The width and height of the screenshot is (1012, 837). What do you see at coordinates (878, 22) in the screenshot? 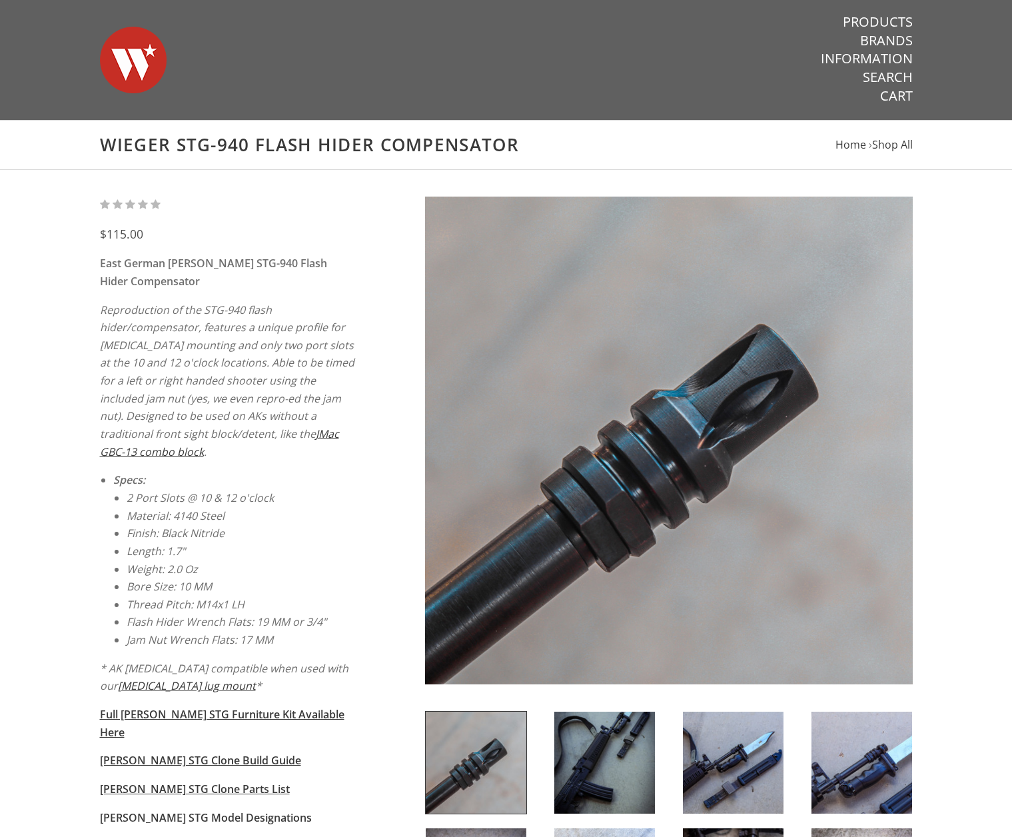
I see `a: Products` at bounding box center [878, 22].